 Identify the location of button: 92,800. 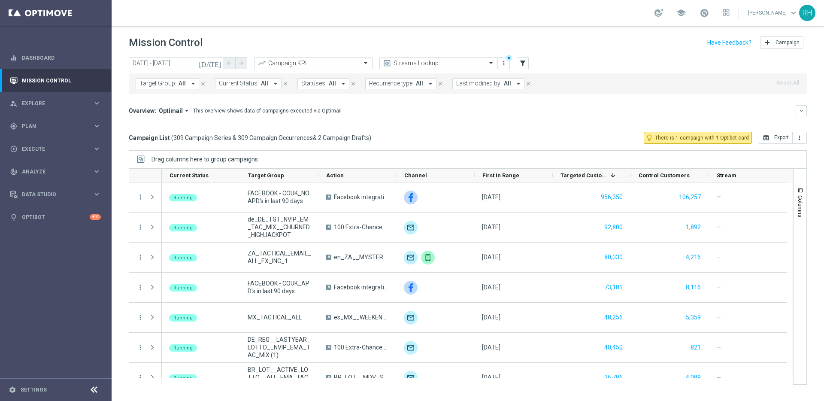
(613, 227).